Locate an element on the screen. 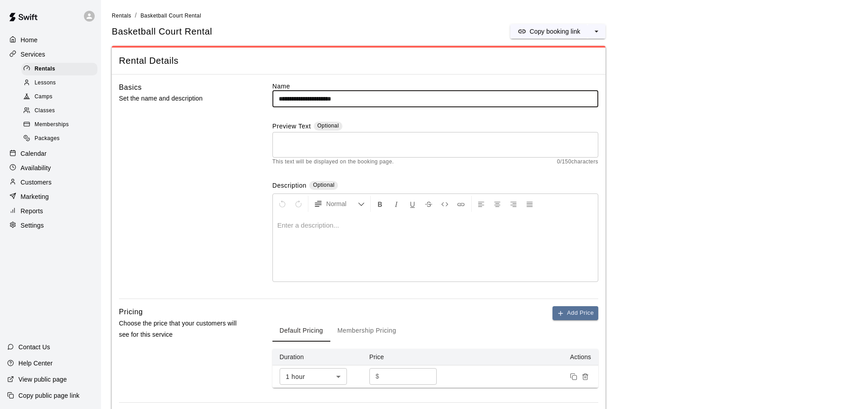 Image resolution: width=855 pixels, height=409 pixels. div: Camps is located at coordinates (59, 97).